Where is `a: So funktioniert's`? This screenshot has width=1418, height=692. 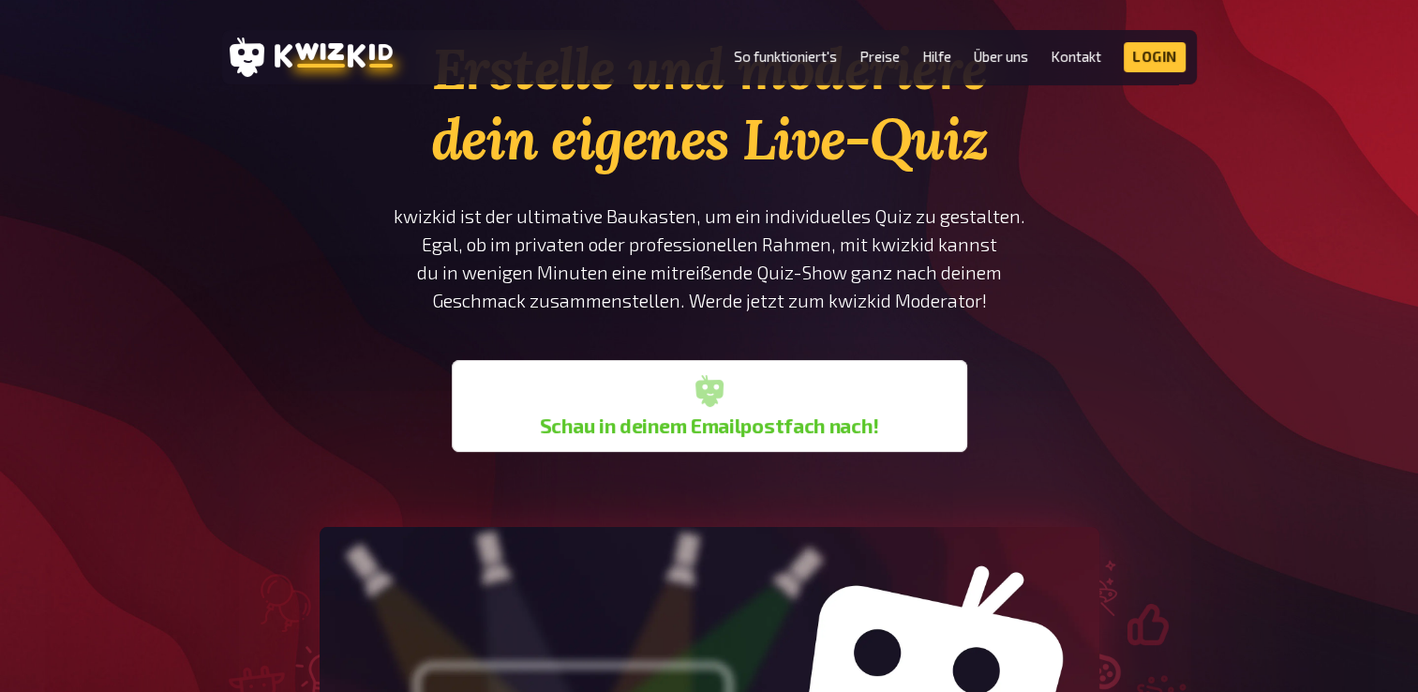 a: So funktioniert's is located at coordinates (786, 56).